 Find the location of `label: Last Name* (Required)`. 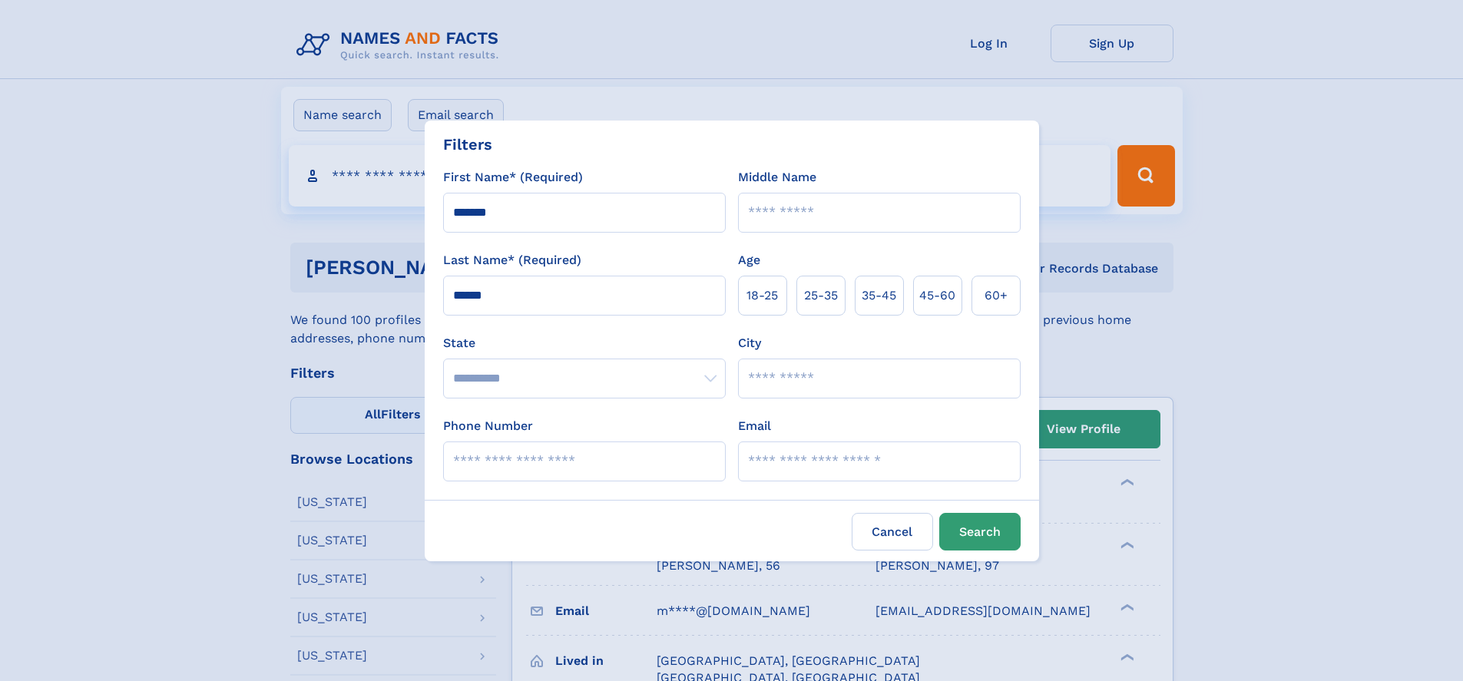

label: Last Name* (Required) is located at coordinates (512, 260).